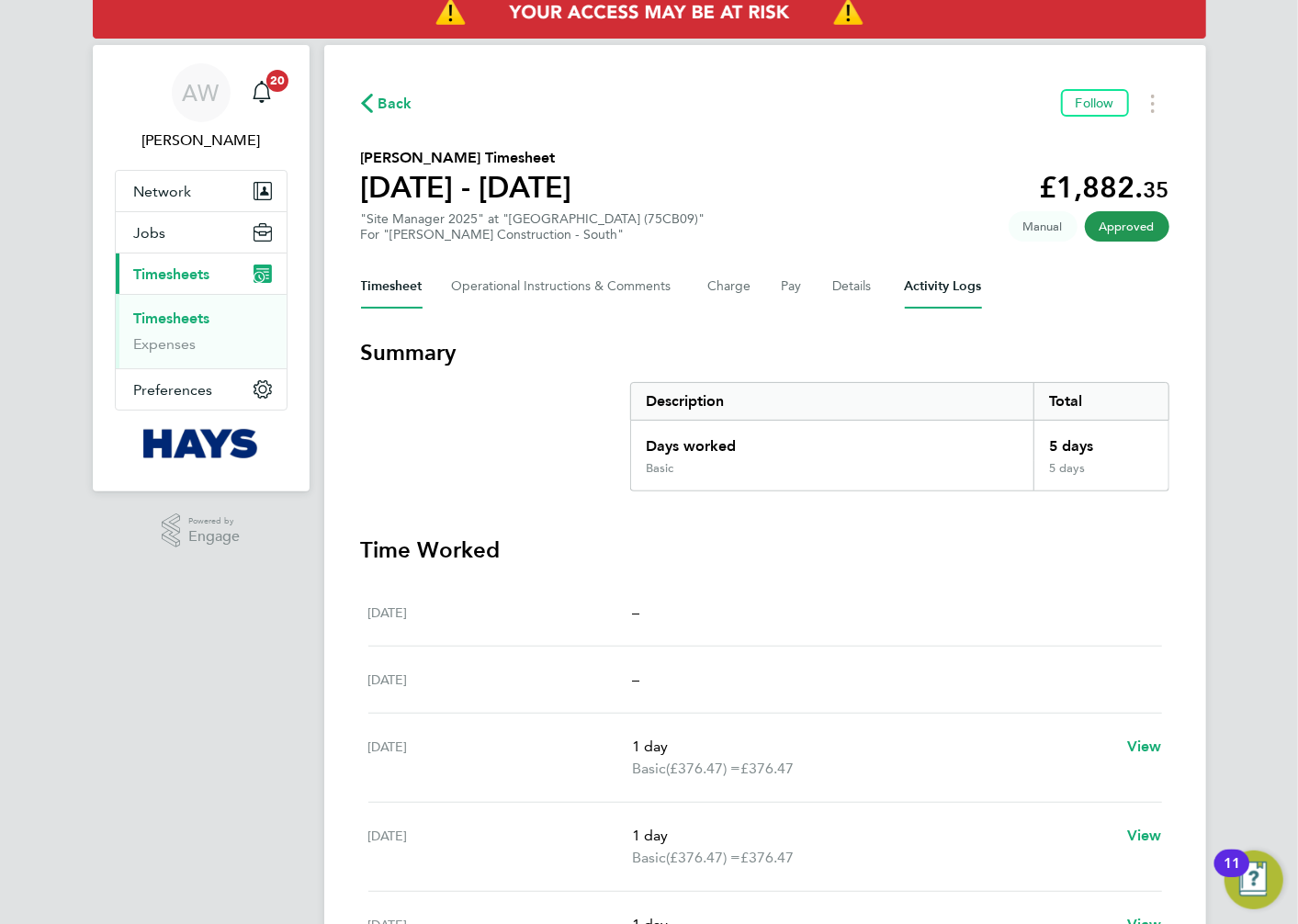  What do you see at coordinates (395, 104) in the screenshot?
I see `span: Back` at bounding box center [395, 104].